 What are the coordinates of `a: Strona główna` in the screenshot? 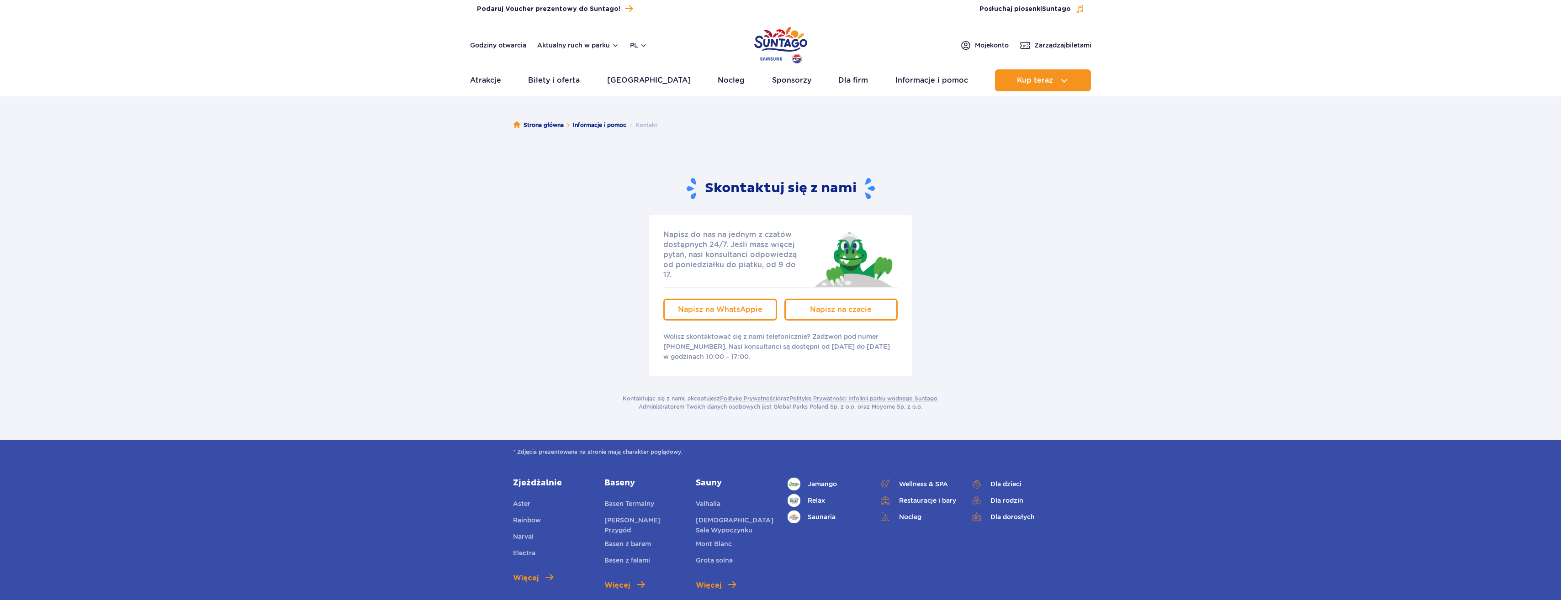 It's located at (539, 125).